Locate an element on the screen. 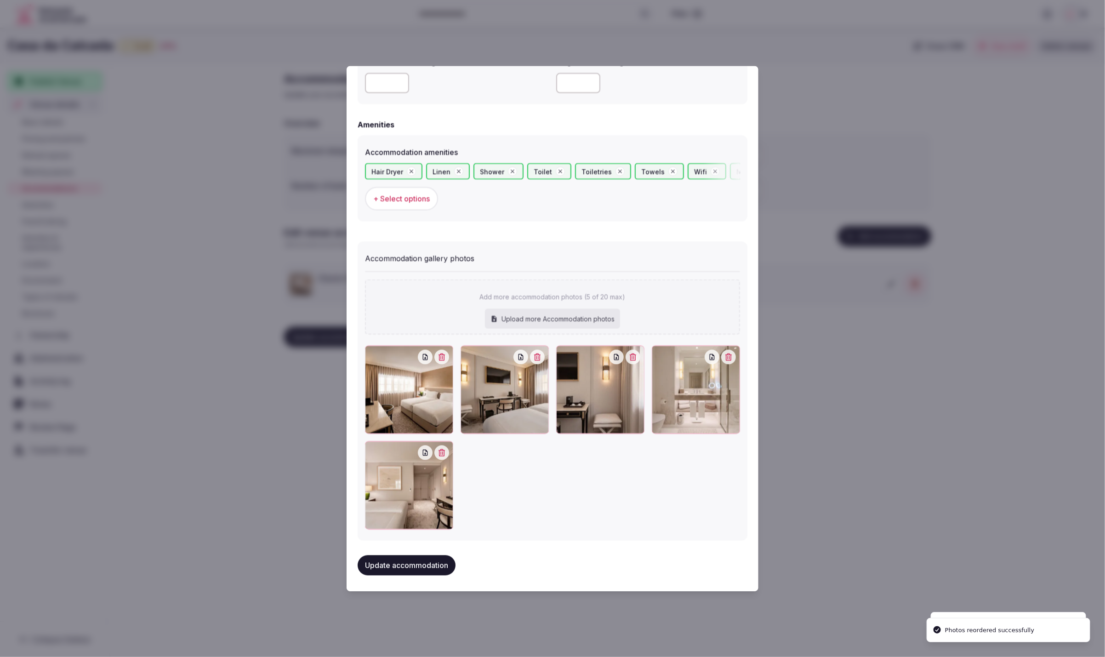 Image resolution: width=1105 pixels, height=657 pixels. div: Shower is located at coordinates (498, 171).